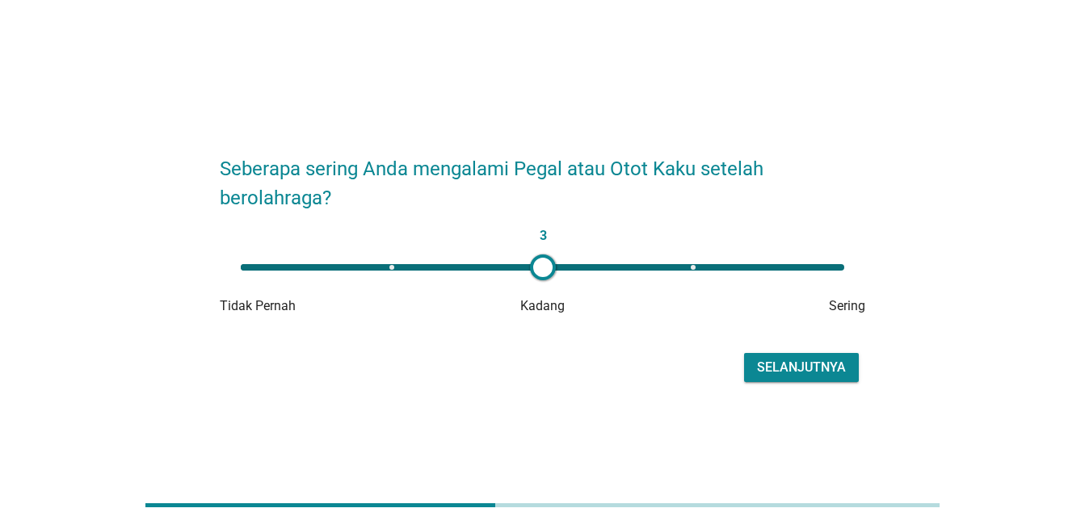 This screenshot has width=1085, height=525. What do you see at coordinates (758, 306) in the screenshot?
I see `div: Sering` at bounding box center [758, 306].